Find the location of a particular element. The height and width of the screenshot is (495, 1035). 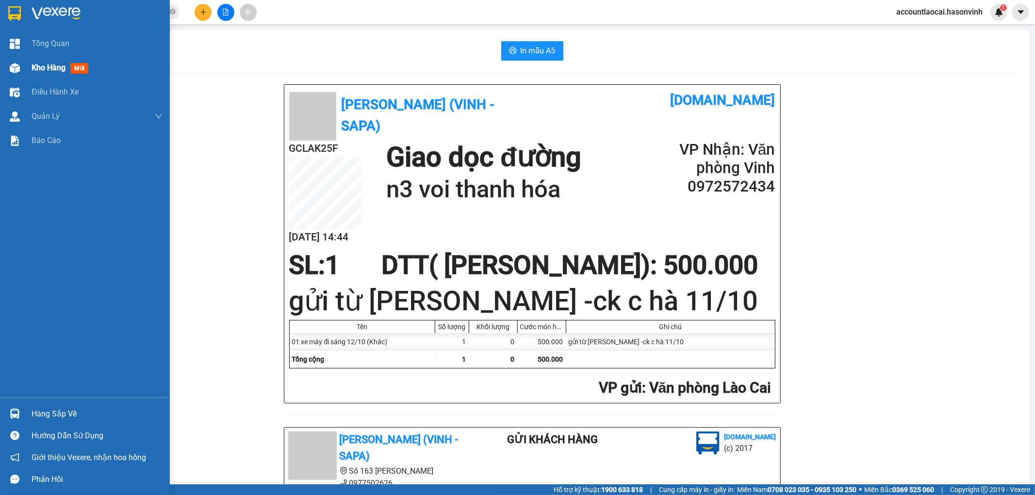

span: In mẫu A5 is located at coordinates (538, 50).